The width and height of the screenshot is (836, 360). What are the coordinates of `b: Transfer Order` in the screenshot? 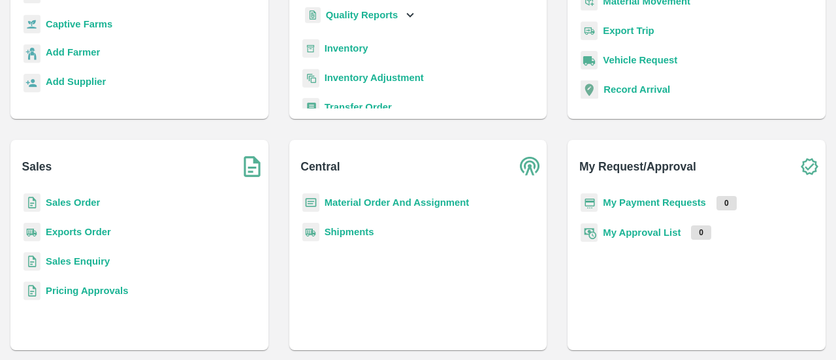 It's located at (358, 107).